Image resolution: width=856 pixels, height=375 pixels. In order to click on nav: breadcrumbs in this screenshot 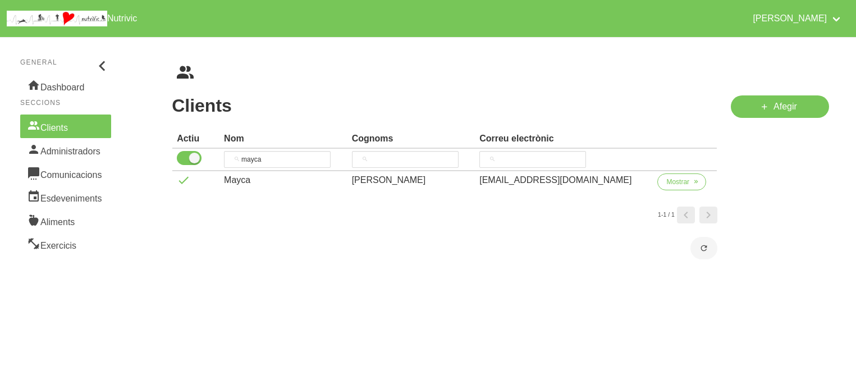, I will do `click(500, 73)`.